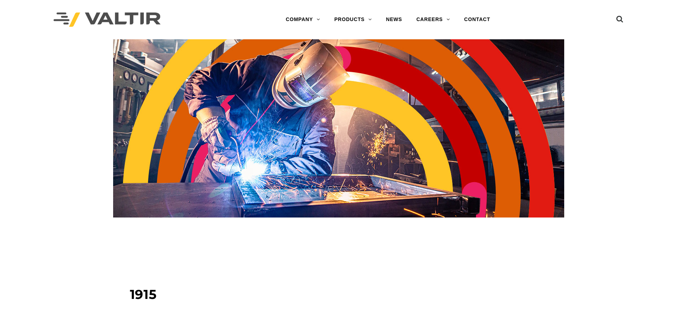 This screenshot has width=677, height=330. What do you see at coordinates (433, 20) in the screenshot?
I see `a: CAREERS` at bounding box center [433, 20].